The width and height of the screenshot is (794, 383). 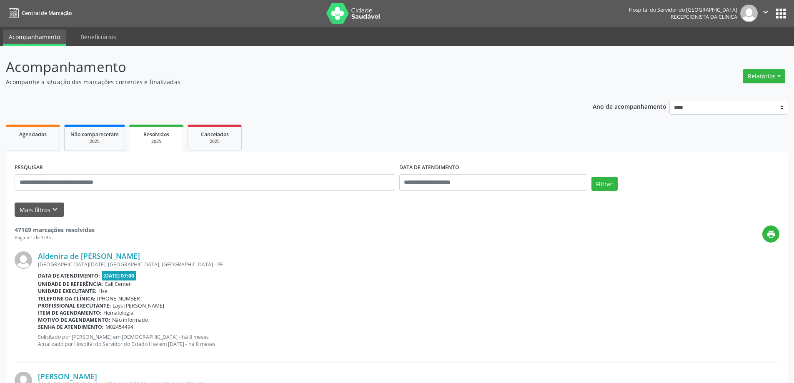 I want to click on i: print, so click(x=771, y=234).